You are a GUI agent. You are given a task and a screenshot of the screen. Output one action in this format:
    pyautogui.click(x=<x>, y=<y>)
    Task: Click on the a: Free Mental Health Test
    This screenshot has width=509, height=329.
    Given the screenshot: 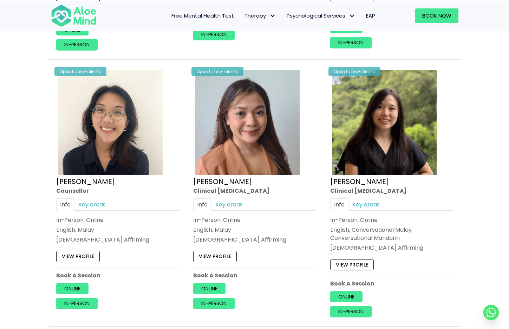 What is the action you would take?
    pyautogui.click(x=203, y=16)
    